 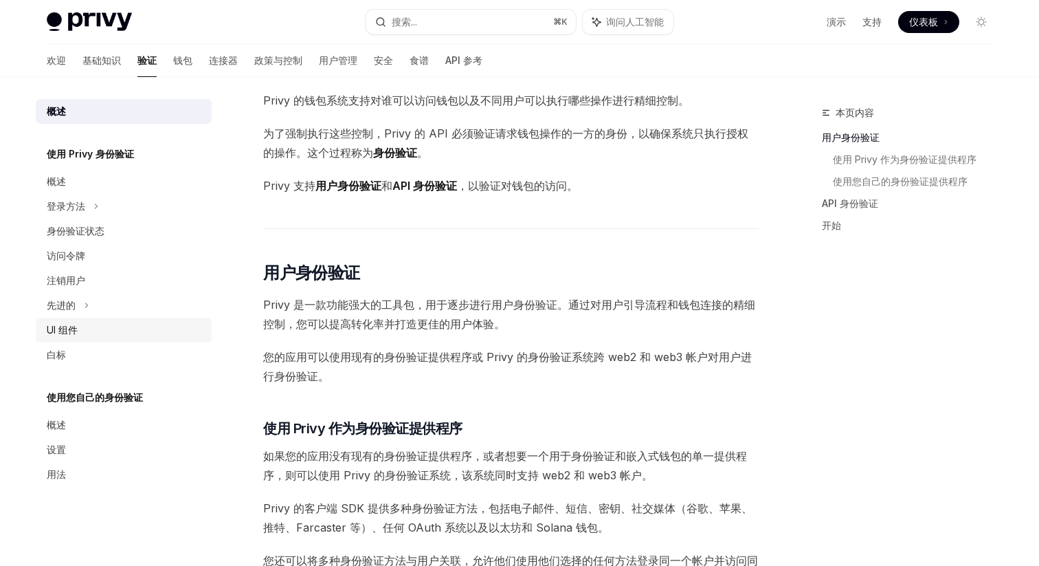 I want to click on a: API 参考, so click(x=464, y=60).